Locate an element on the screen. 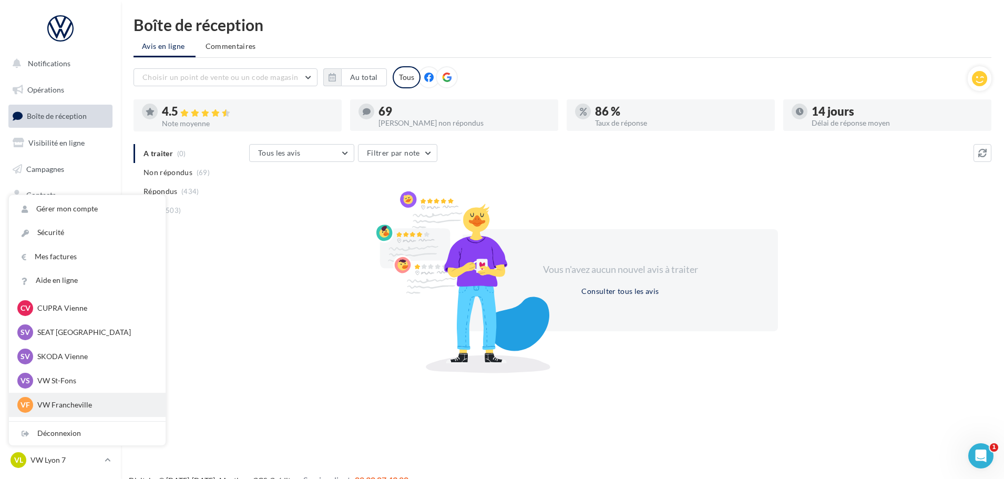 The height and width of the screenshot is (479, 1004). span: Campagnes is located at coordinates (45, 168).